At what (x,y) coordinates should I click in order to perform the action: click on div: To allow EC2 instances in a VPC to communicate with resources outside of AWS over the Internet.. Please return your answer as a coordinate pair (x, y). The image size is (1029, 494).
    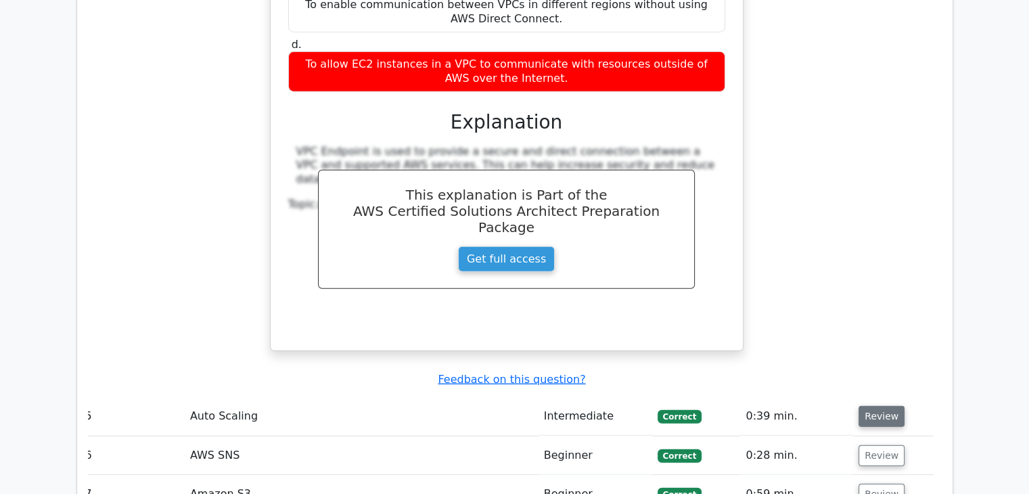
    Looking at the image, I should click on (507, 72).